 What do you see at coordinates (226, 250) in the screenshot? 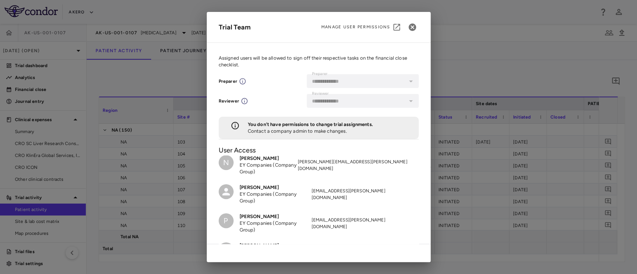
I see `div: R` at bounding box center [226, 250].